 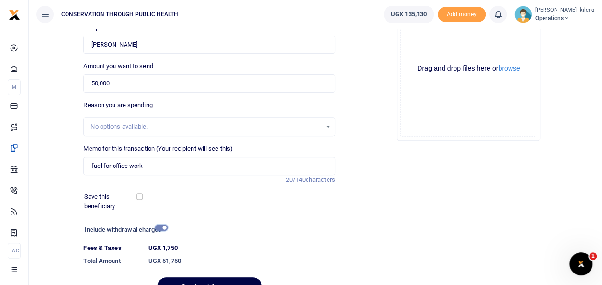 I want to click on span: 20/140, so click(x=296, y=179).